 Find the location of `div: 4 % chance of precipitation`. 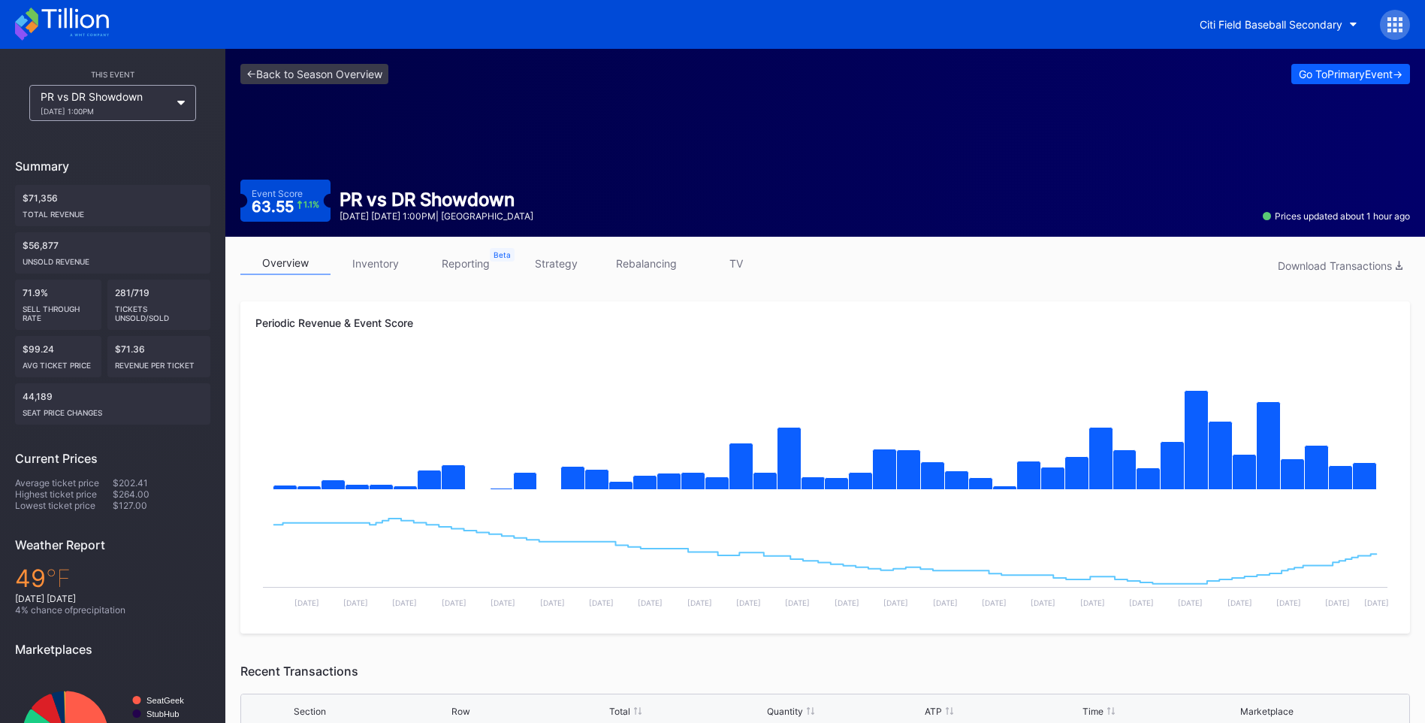

div: 4 % chance of precipitation is located at coordinates (113, 609).